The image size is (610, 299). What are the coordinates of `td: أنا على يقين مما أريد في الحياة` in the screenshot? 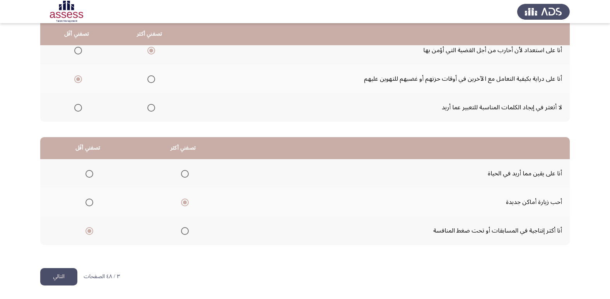 It's located at (400, 174).